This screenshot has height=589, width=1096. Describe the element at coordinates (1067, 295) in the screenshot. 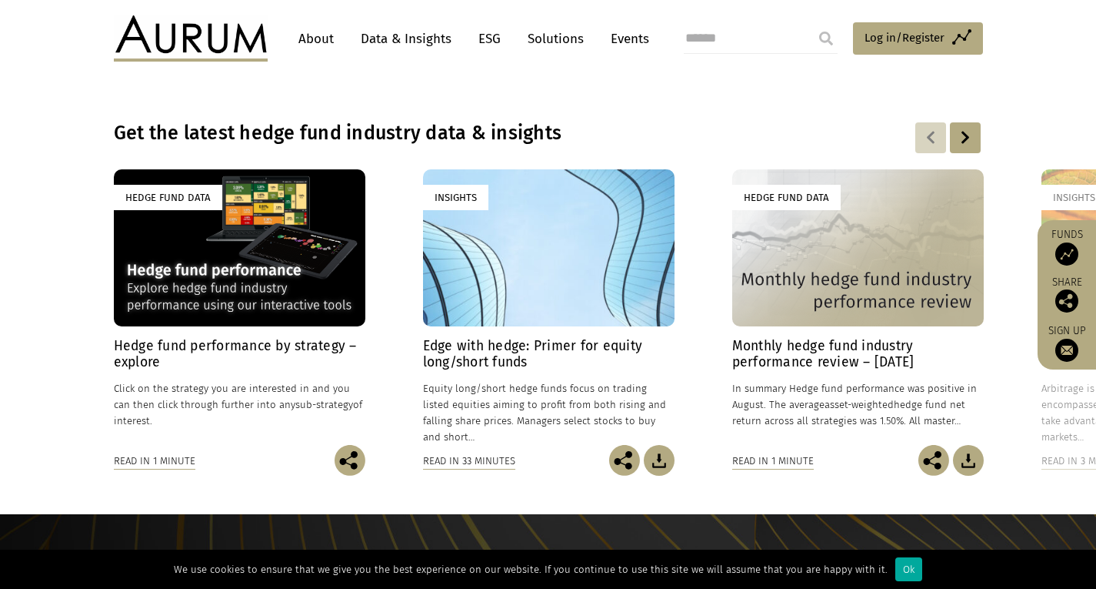

I see `div: Share` at that location.